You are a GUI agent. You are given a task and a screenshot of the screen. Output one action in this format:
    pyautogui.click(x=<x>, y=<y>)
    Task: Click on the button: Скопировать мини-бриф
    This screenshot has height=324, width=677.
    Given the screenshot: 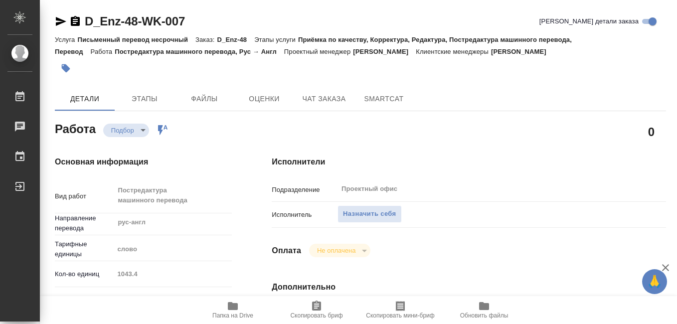 What is the action you would take?
    pyautogui.click(x=400, y=310)
    